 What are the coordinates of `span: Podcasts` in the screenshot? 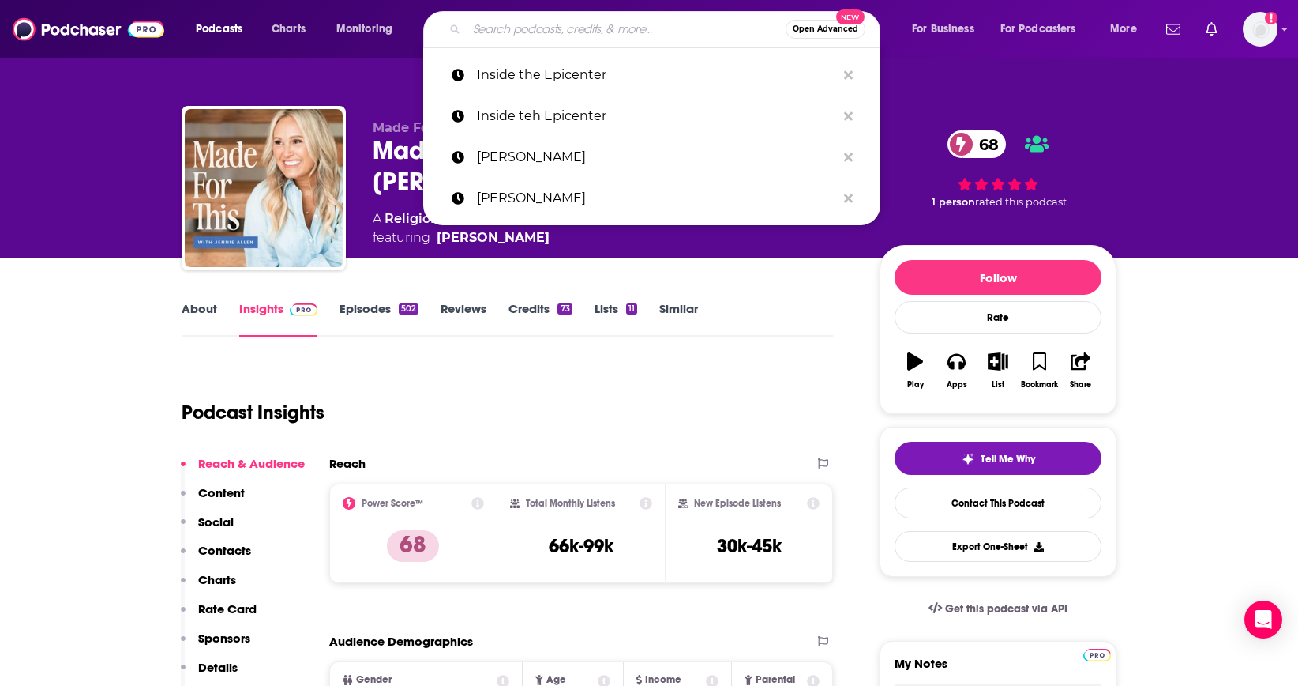 It's located at (219, 29).